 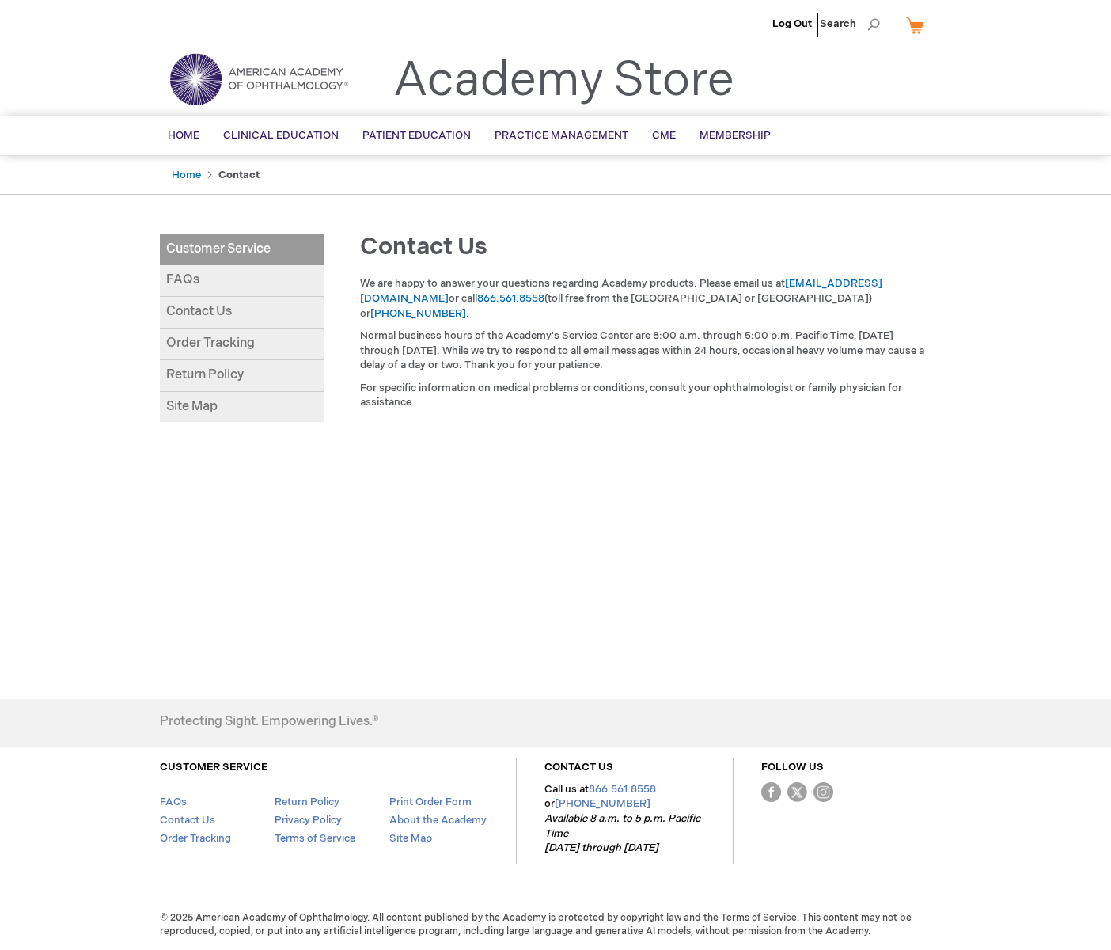 What do you see at coordinates (797, 791) in the screenshot?
I see `img: Twitter` at bounding box center [797, 791].